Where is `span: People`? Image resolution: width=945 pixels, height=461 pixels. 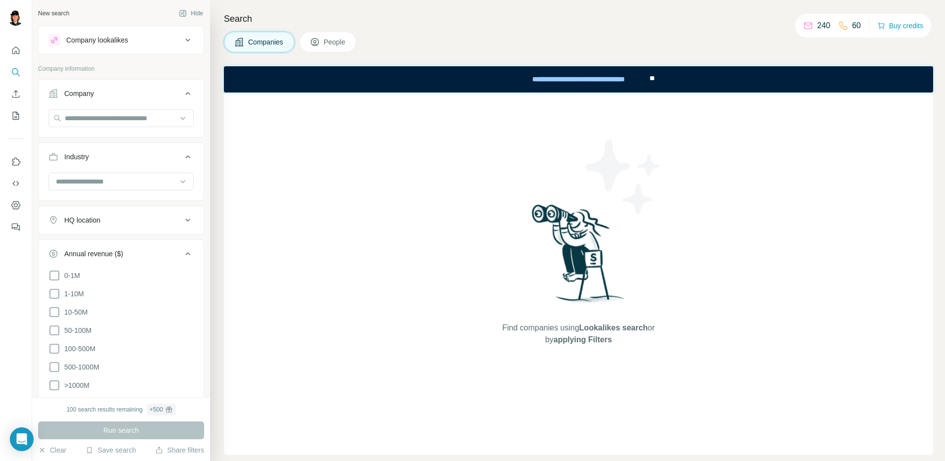 span: People is located at coordinates (335, 42).